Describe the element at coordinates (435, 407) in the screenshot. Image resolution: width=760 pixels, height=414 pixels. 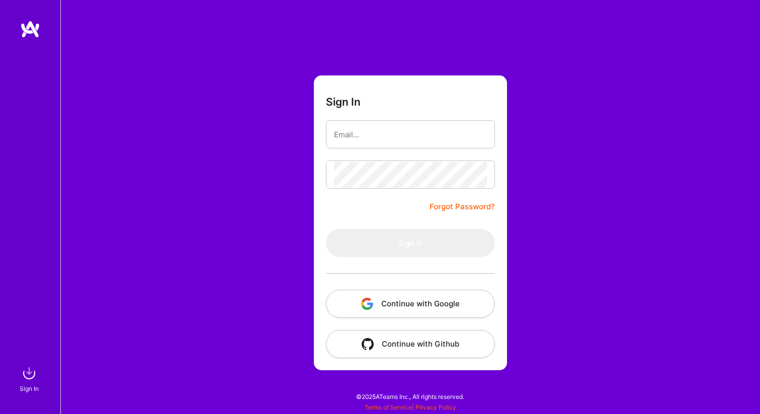
I see `a: Privacy Policy` at that location.